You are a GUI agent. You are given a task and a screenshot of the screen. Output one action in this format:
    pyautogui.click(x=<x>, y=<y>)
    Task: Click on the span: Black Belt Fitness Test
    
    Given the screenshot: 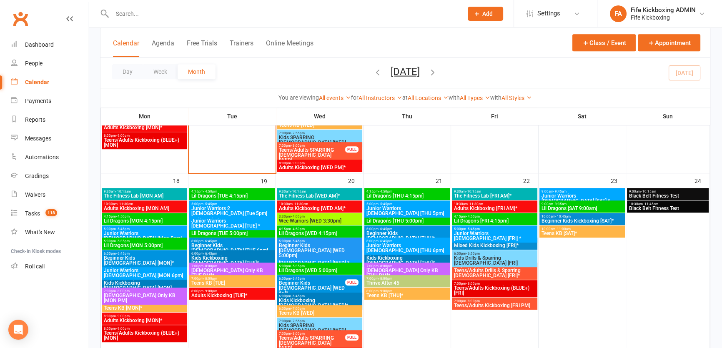 What is the action you would take?
    pyautogui.click(x=668, y=208)
    